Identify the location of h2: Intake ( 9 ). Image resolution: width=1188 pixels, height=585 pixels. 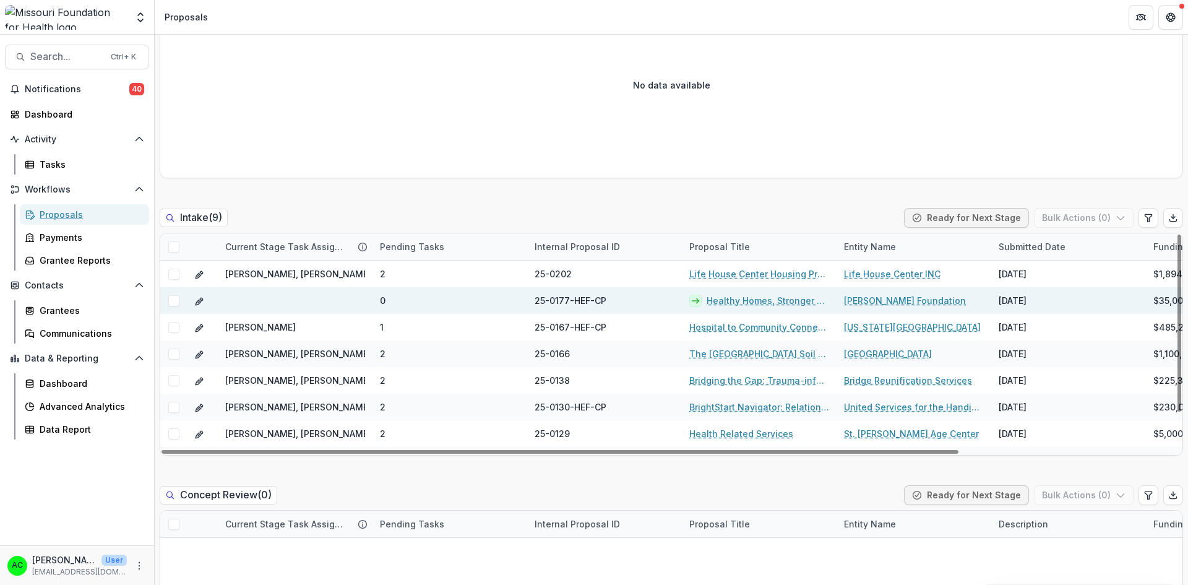
(194, 217).